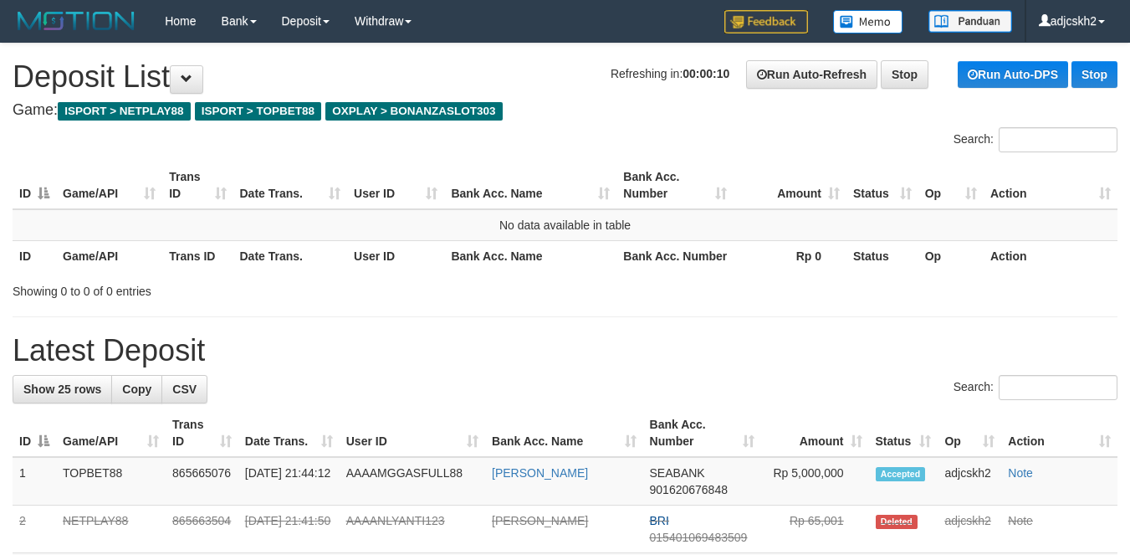 The width and height of the screenshot is (1130, 555). Describe the element at coordinates (815, 529) in the screenshot. I see `td: Rp 65,001` at that location.